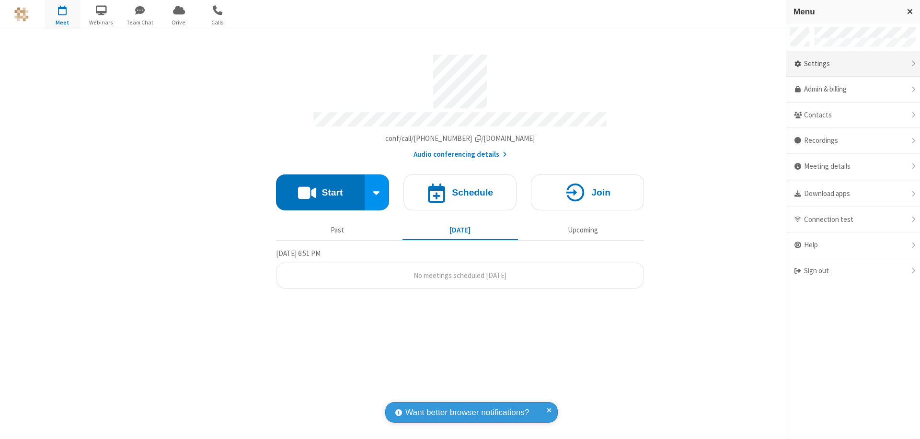 This screenshot has height=439, width=920. I want to click on section: Account details, so click(460, 104).